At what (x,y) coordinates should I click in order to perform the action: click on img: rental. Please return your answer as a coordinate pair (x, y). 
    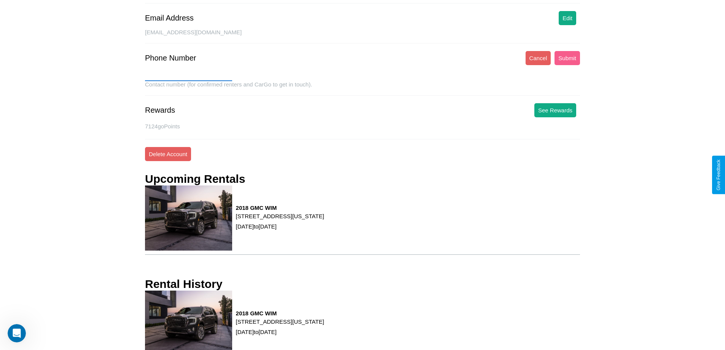
    Looking at the image, I should click on (188, 218).